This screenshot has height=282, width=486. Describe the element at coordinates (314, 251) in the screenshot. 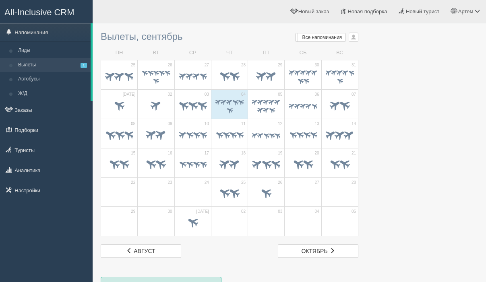

I see `span: октябрь` at that location.